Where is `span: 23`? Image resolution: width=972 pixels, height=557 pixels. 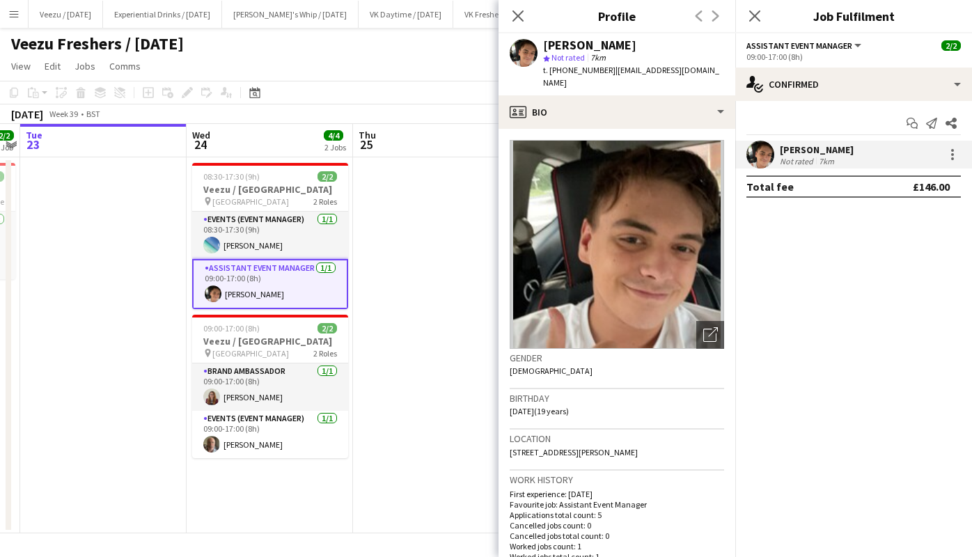 span: 23 is located at coordinates (33, 144).